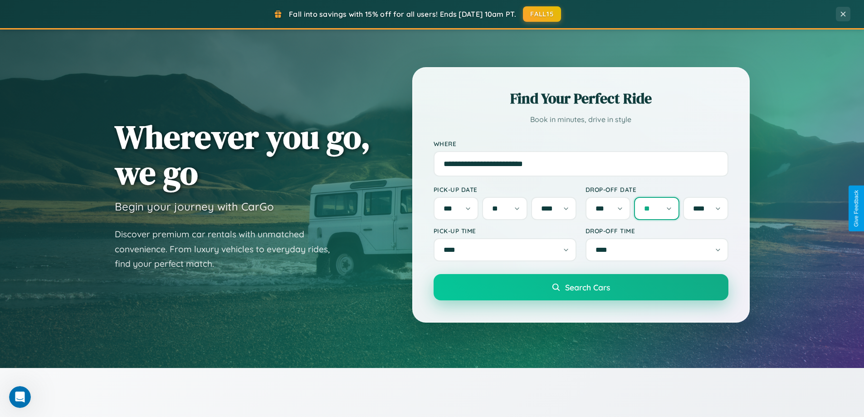 The image size is (864, 417). Describe the element at coordinates (581, 98) in the screenshot. I see `h2: Find Your Perfect Ride` at that location.